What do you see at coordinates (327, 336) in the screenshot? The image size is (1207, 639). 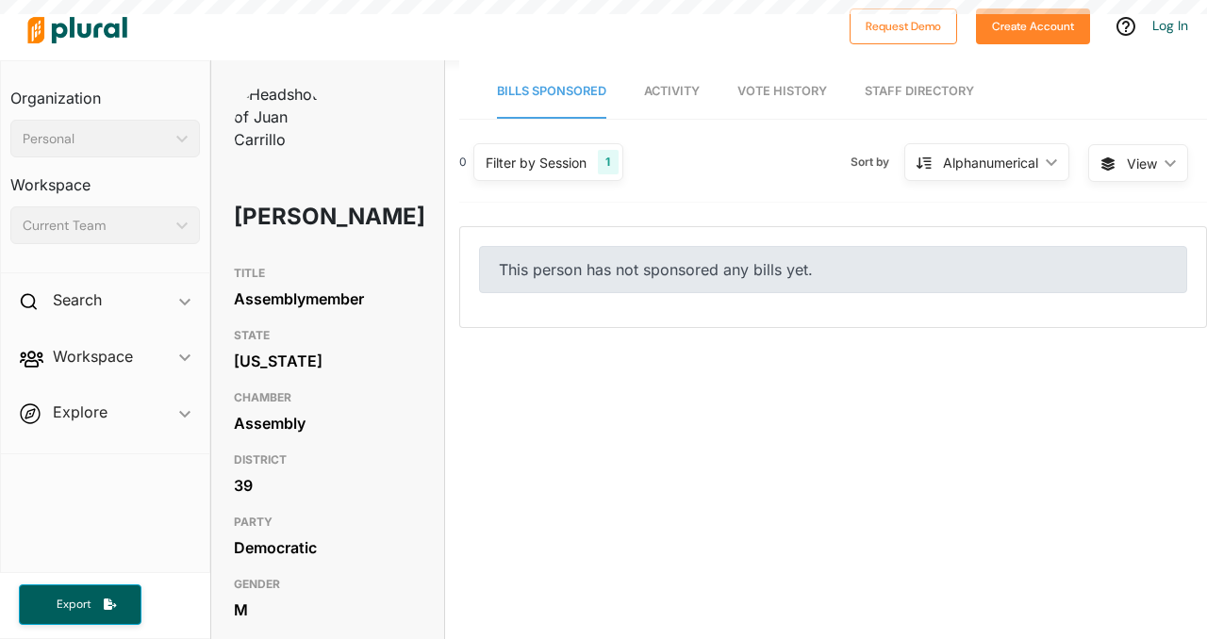 I see `h3: STATE` at bounding box center [327, 336].